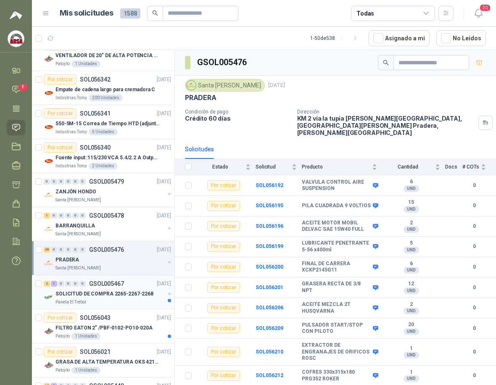 The image size is (496, 385). Describe the element at coordinates (269, 226) in the screenshot. I see `b: SOL056196` at that location.